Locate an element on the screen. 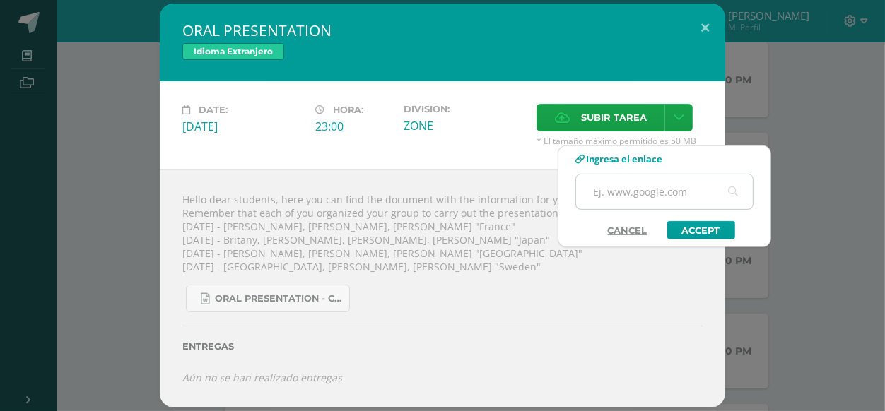 The height and width of the screenshot is (411, 885). div: Hello dear students, here you can find the document with the information for your oral presentati... is located at coordinates (442, 288).